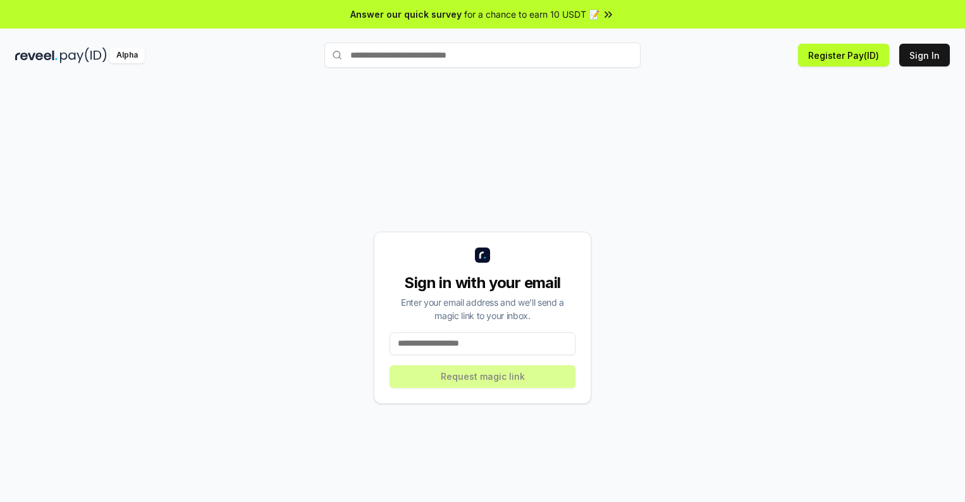 This screenshot has width=965, height=502. Describe the element at coordinates (406, 14) in the screenshot. I see `span: Answer our quick survey` at that location.